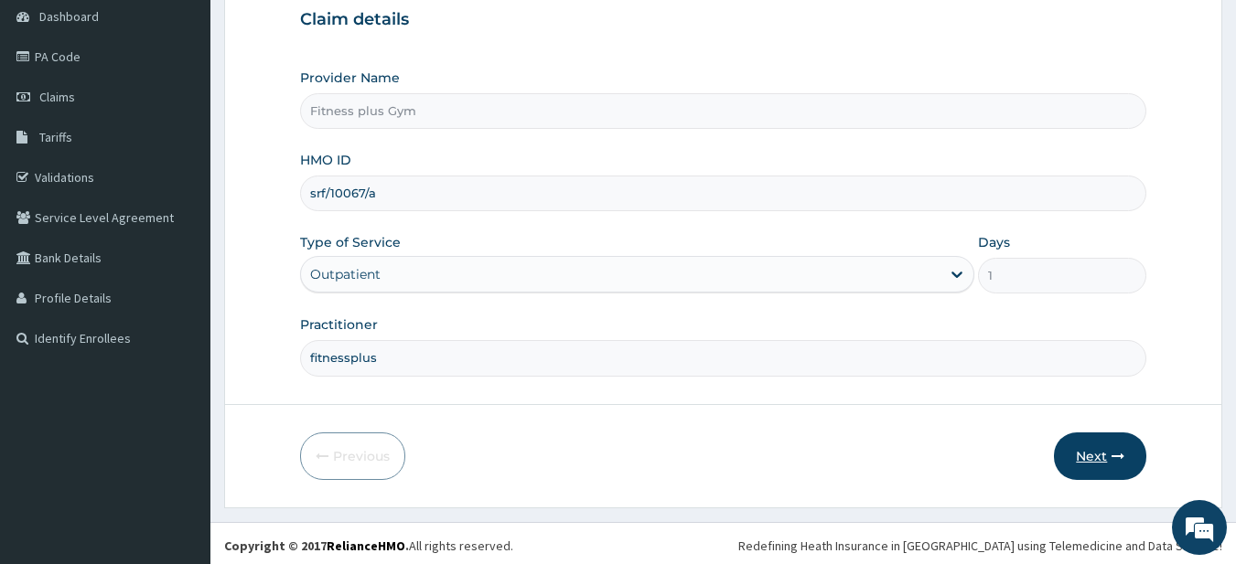  What do you see at coordinates (316, 546) in the screenshot?
I see `strong: Copyright © 2017 .` at bounding box center [316, 546].